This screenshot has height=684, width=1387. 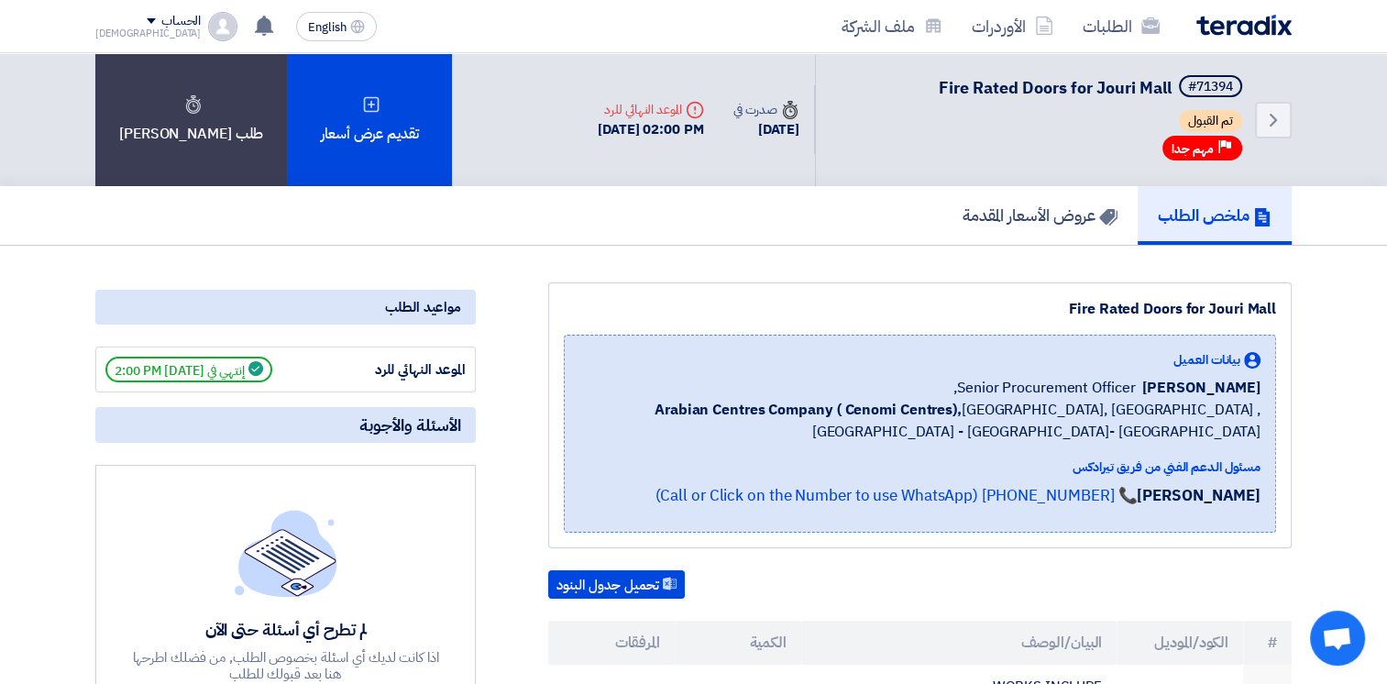 I want to click on div: اذا كانت لديك أي اسئلة بخصوص الطلب, من فضلك اطرحها هنا بعد قبولك للطلب, so click(x=286, y=665).